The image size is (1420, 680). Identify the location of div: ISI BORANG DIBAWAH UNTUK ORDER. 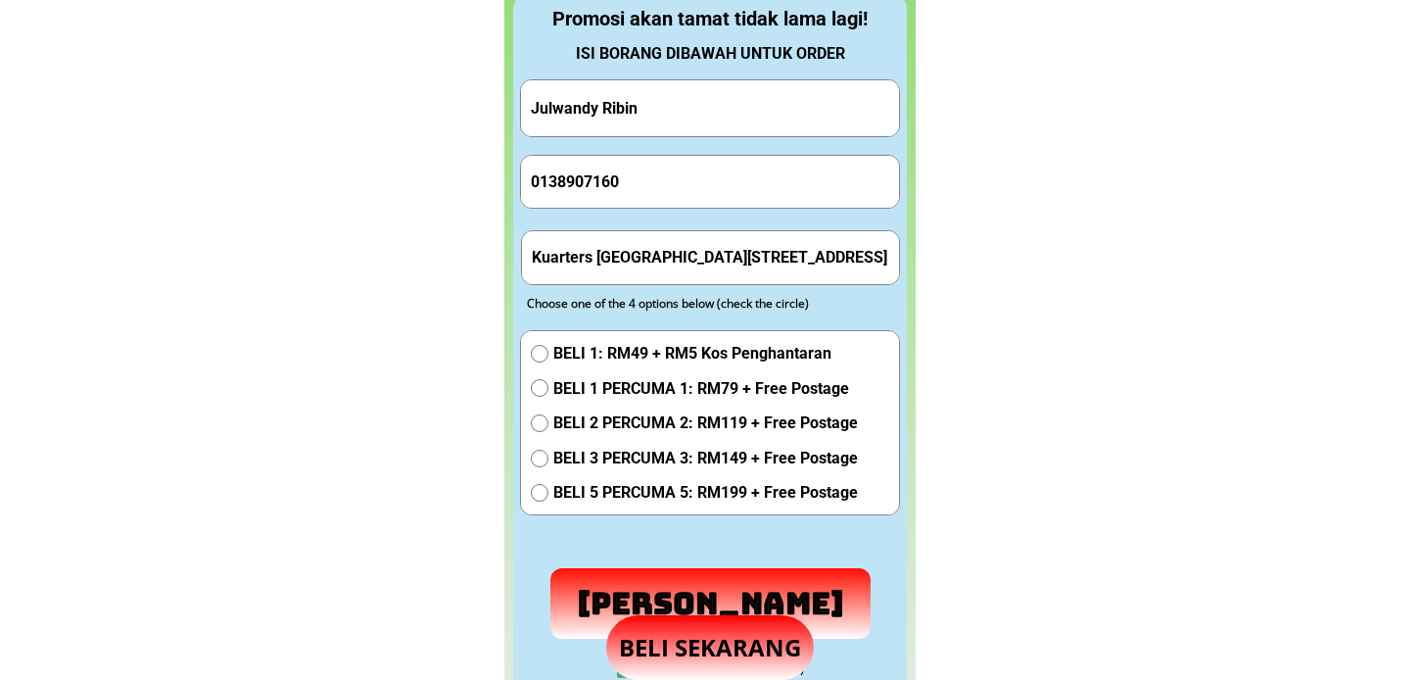
(710, 54).